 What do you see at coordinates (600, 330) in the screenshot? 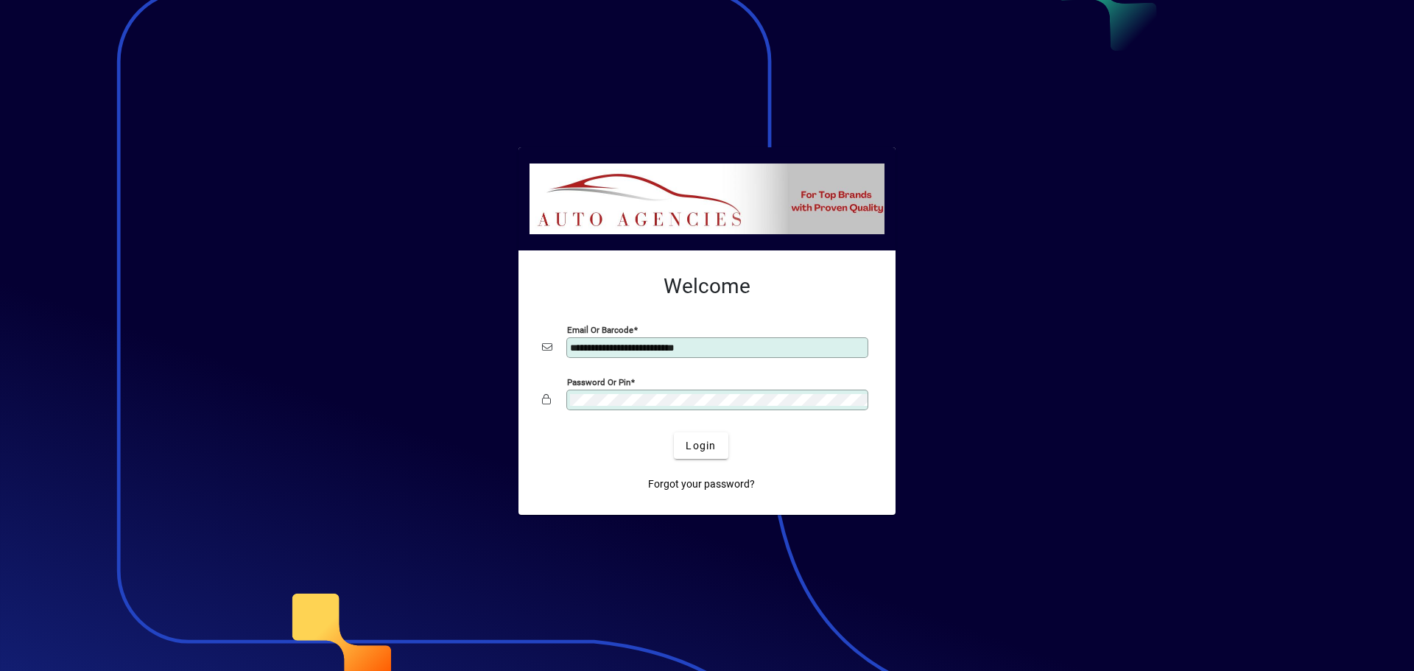
I see `mat-label: Email or Barcode` at bounding box center [600, 330].